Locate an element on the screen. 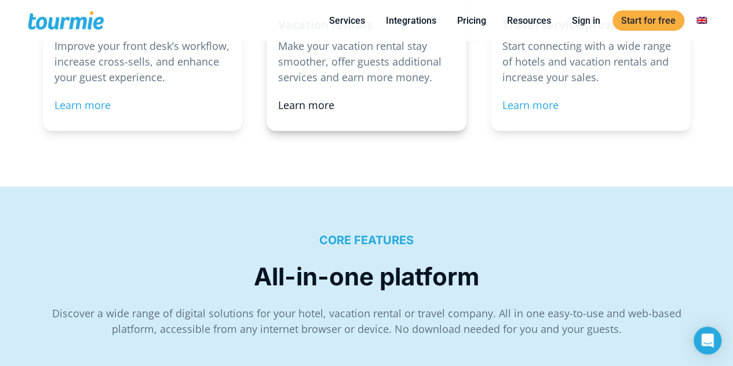 This screenshot has width=733, height=366. a: Integrations is located at coordinates (411, 20).